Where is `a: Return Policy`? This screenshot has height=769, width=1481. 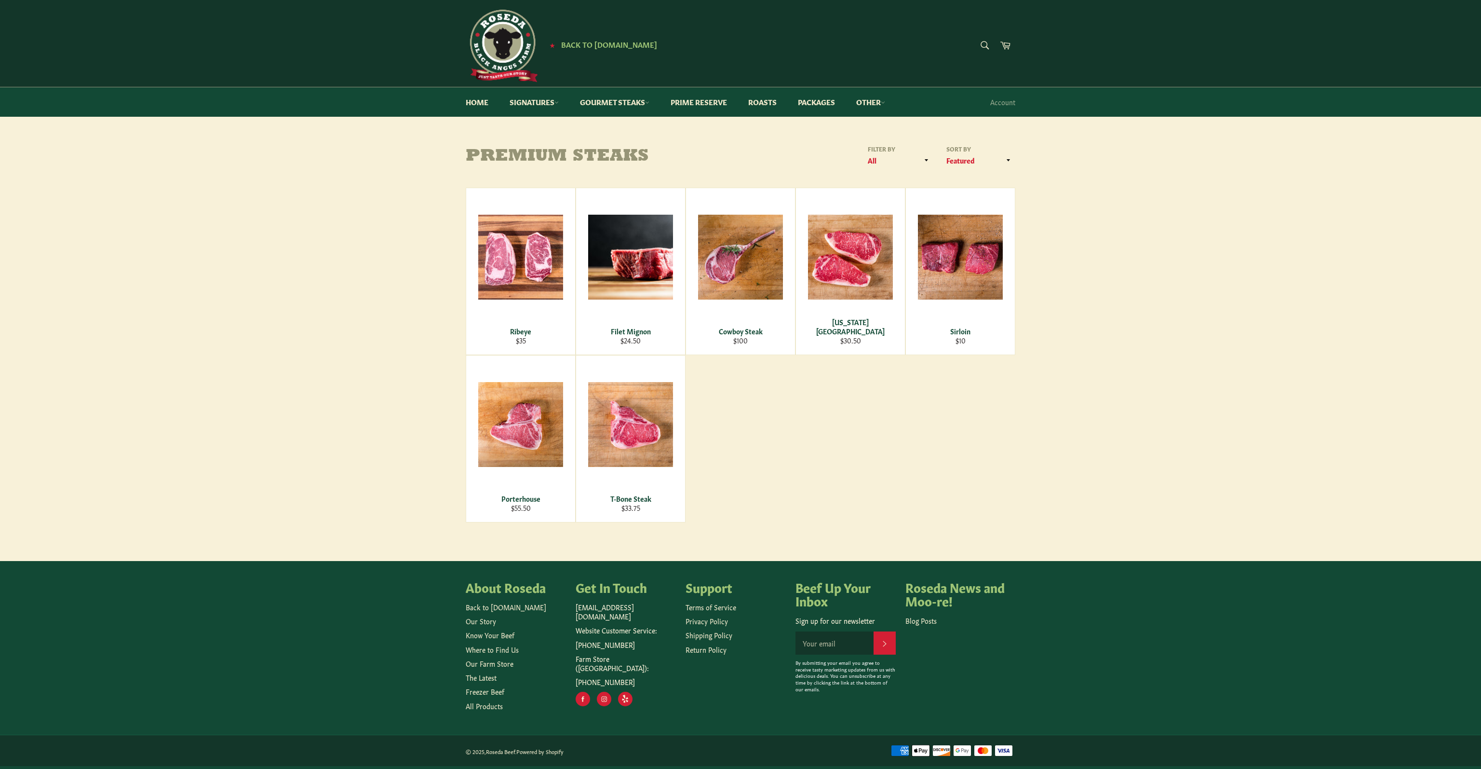 a: Return Policy is located at coordinates (706, 649).